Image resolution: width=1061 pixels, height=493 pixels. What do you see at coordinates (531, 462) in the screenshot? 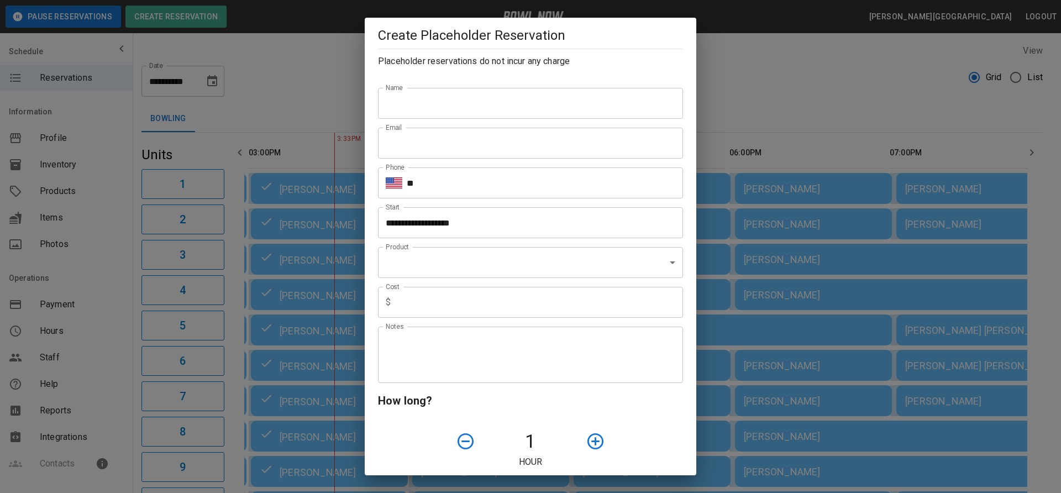
I see `p: Hour` at bounding box center [531, 462].